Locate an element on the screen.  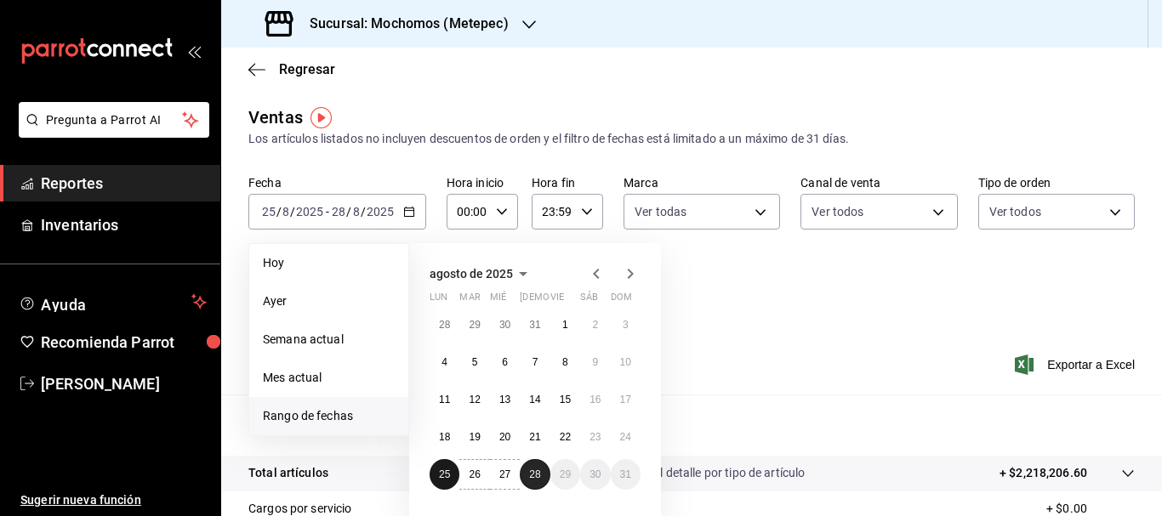
span: Sugerir nueva función is located at coordinates (113, 500).